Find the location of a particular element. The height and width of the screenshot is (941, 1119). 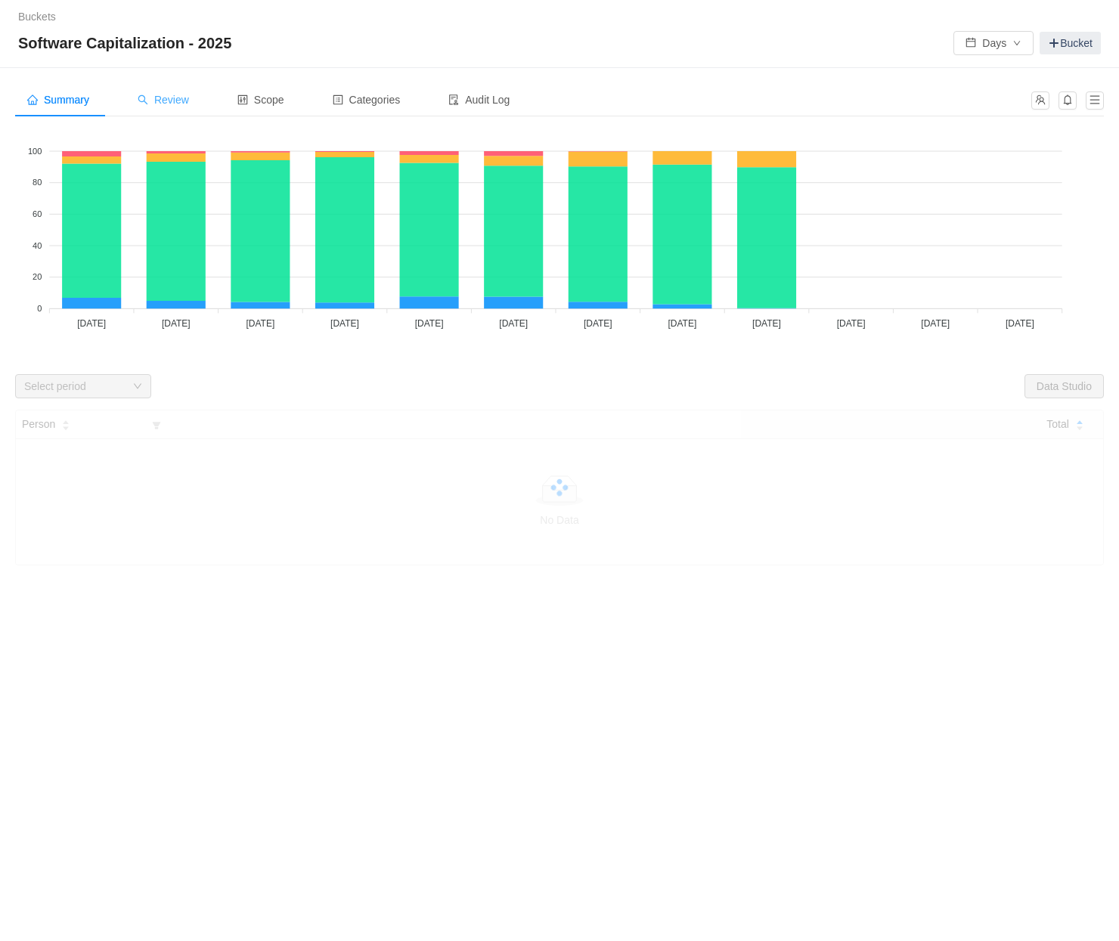

i: icon: control is located at coordinates (243, 100).